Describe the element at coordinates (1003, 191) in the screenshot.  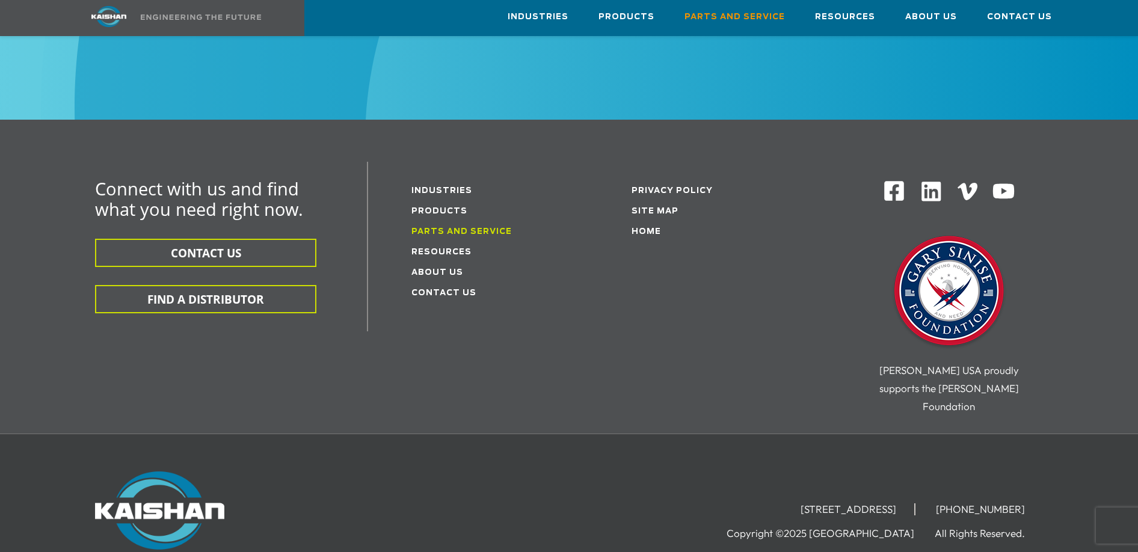
I see `img: Youtube` at that location.